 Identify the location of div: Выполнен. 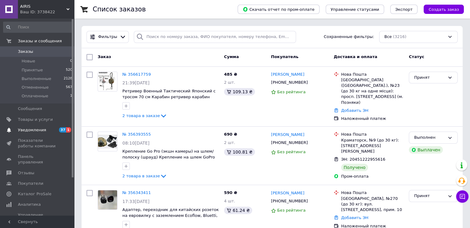
(430, 138).